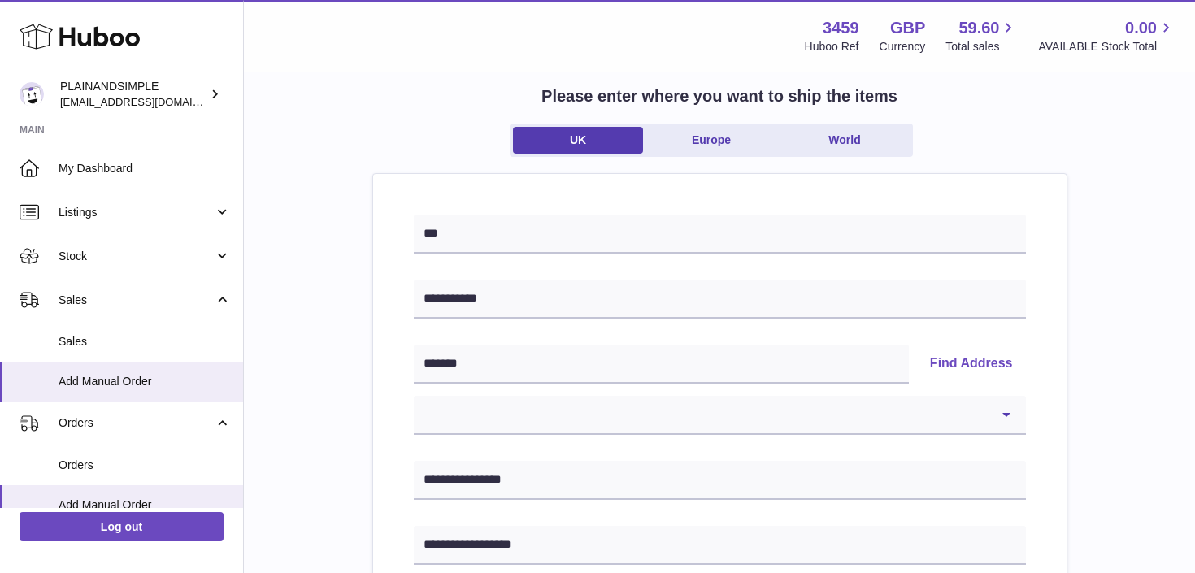  I want to click on img: duco@plainandsimple.com, so click(32, 94).